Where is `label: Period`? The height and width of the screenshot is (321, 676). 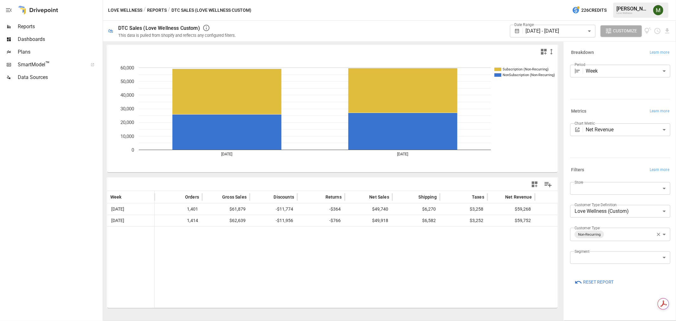
label: Period is located at coordinates (580, 64).